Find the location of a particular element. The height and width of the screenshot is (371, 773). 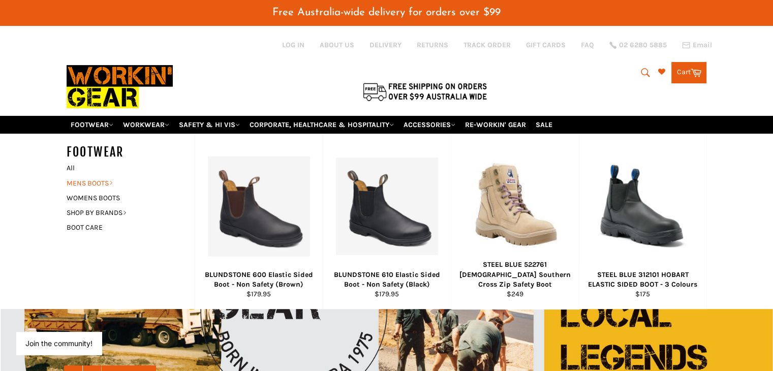

a: Email is located at coordinates (696, 45).